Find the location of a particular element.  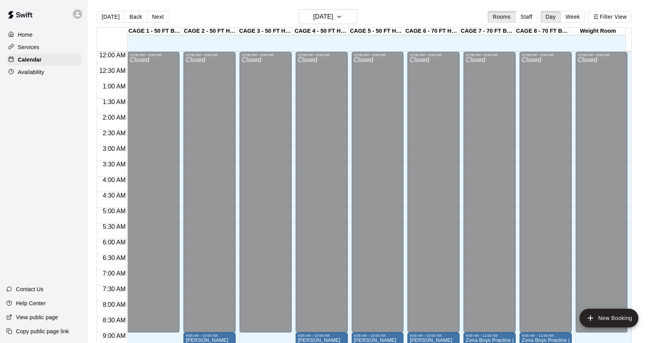

div: CAGE 1 - 50 FT BASEBALL w/ Auto Feeder is located at coordinates (155, 31).